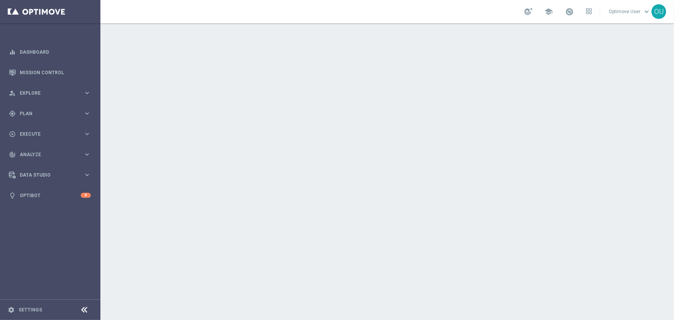  What do you see at coordinates (51, 93) in the screenshot?
I see `span: Explore` at bounding box center [51, 93].